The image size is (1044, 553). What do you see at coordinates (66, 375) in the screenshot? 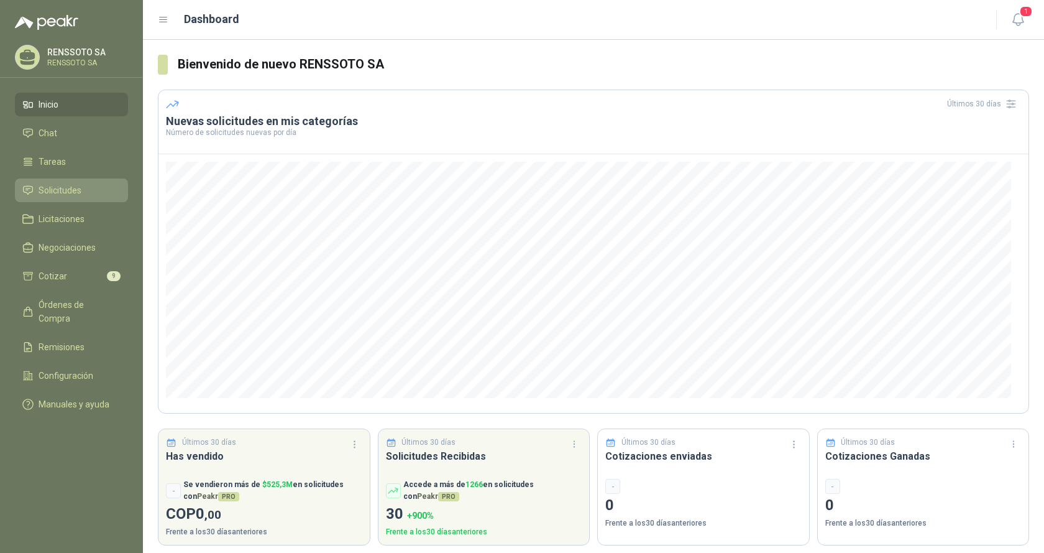
I see `span: Configuración` at bounding box center [66, 375].